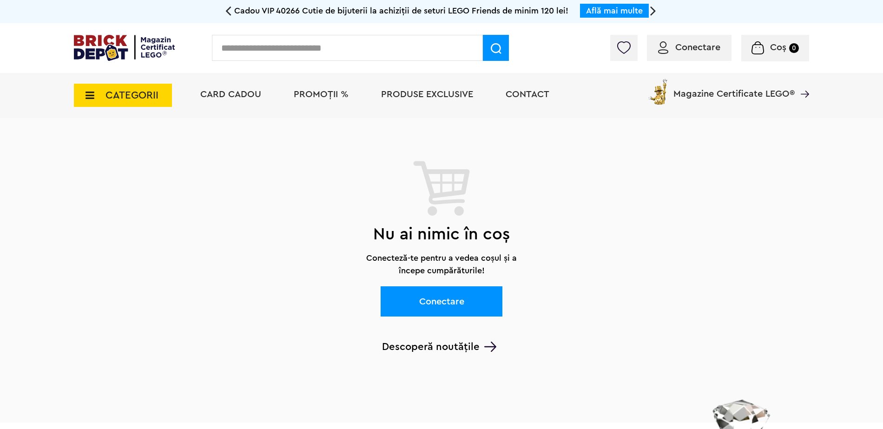 Image resolution: width=883 pixels, height=429 pixels. Describe the element at coordinates (132, 95) in the screenshot. I see `span: CATEGORII` at that location.